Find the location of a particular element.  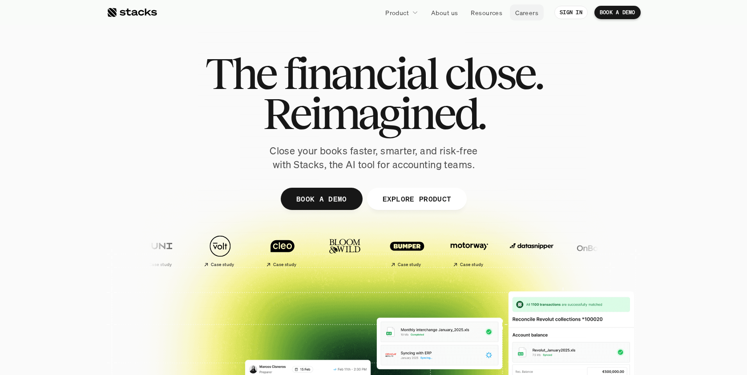

p: SIGN IN is located at coordinates (571, 12).